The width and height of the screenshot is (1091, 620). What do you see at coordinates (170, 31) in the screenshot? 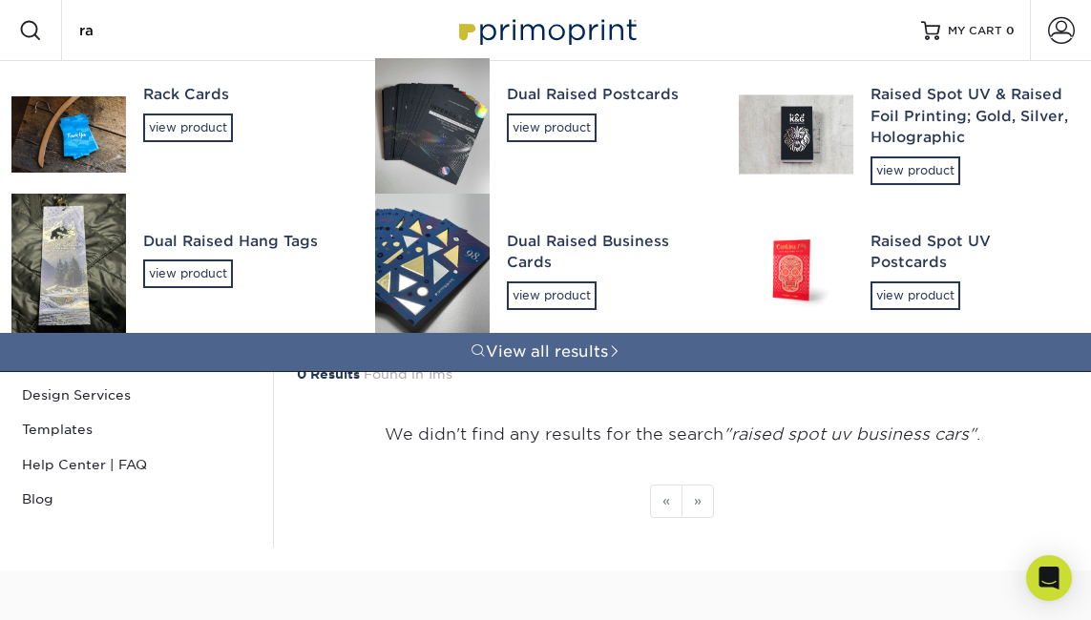
I see `input: SEARCH PRODUCTS.....` at bounding box center [170, 31].